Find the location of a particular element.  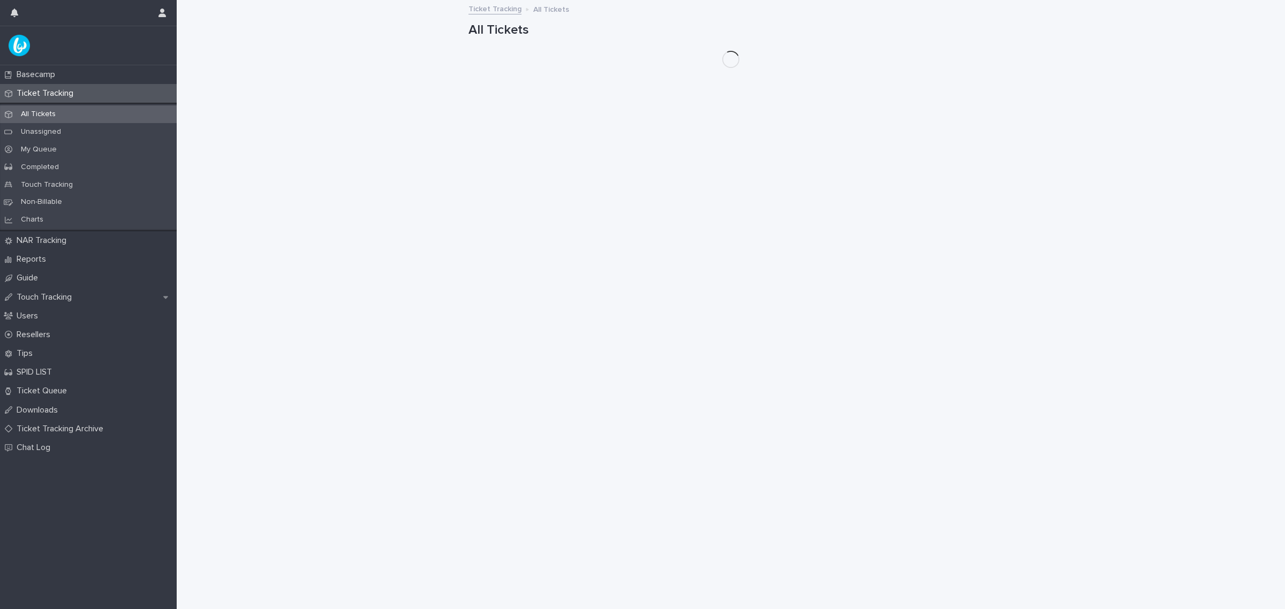

p: Charts is located at coordinates (32, 220).